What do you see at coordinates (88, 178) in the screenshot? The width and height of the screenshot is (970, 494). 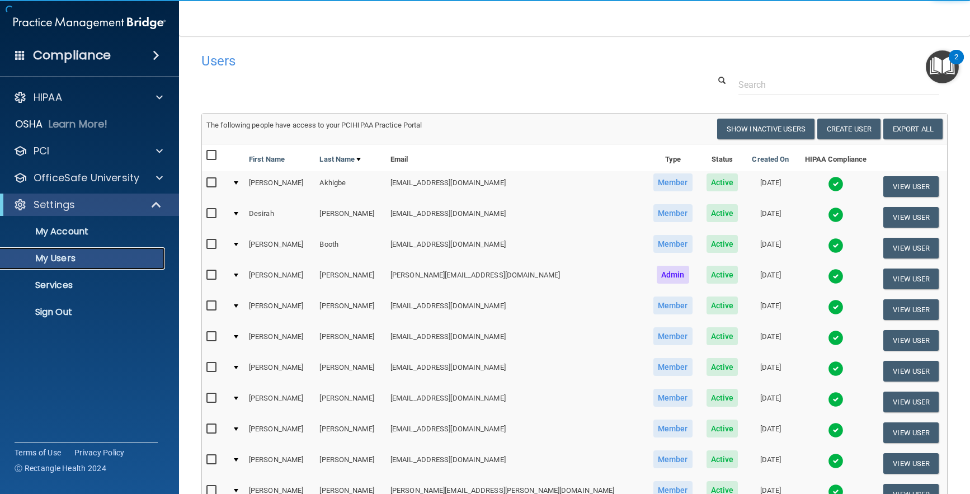 I see `a: OfficeSafe University` at bounding box center [88, 178].